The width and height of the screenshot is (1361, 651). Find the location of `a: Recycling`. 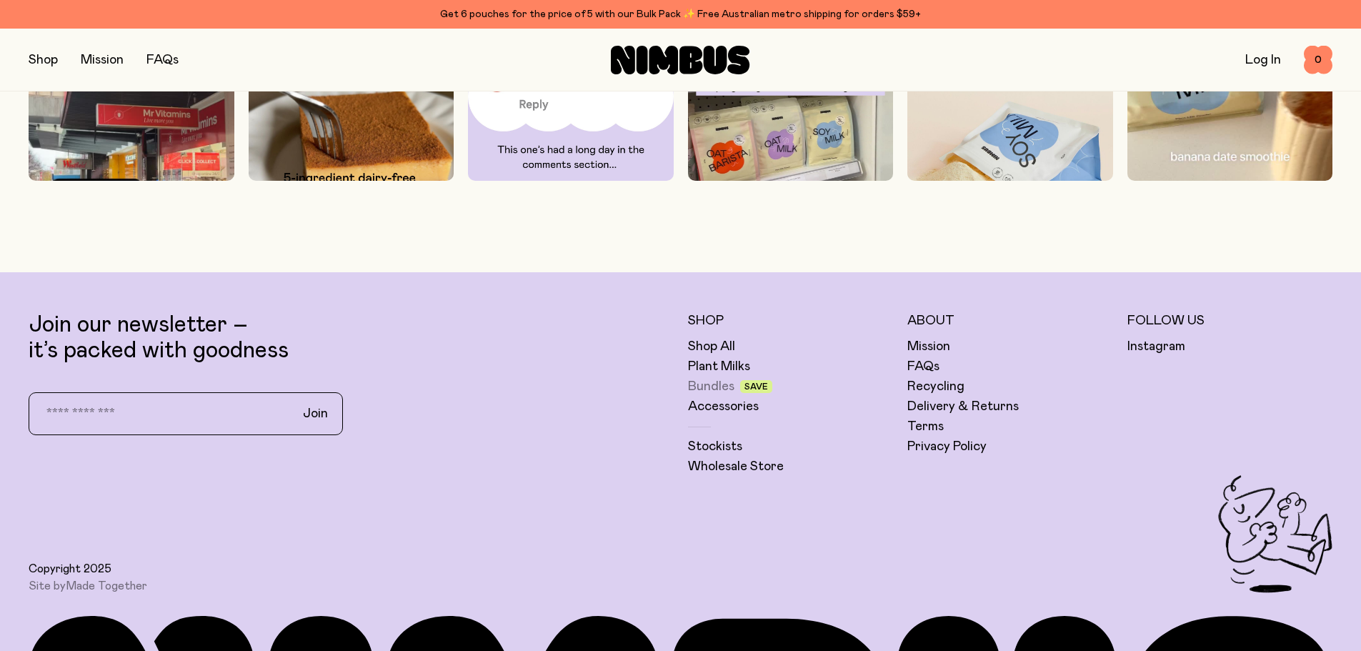

a: Recycling is located at coordinates (936, 387).